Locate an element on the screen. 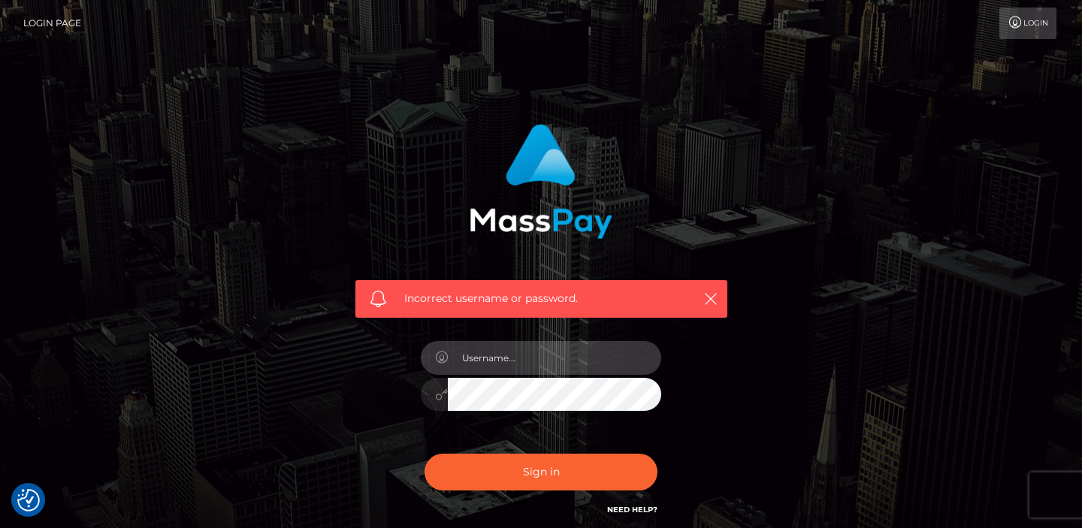 The image size is (1082, 528). button: Consent Preferences is located at coordinates (29, 500).